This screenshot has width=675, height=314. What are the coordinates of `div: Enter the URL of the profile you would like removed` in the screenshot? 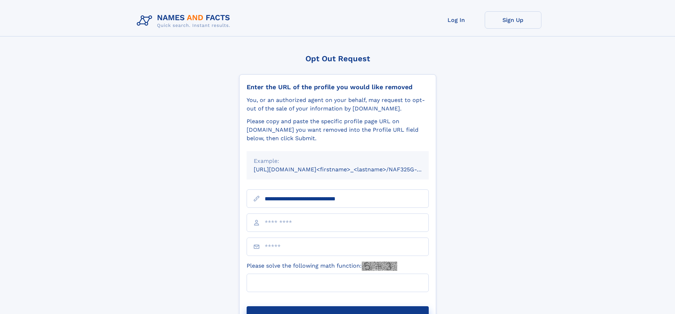 It's located at (337, 87).